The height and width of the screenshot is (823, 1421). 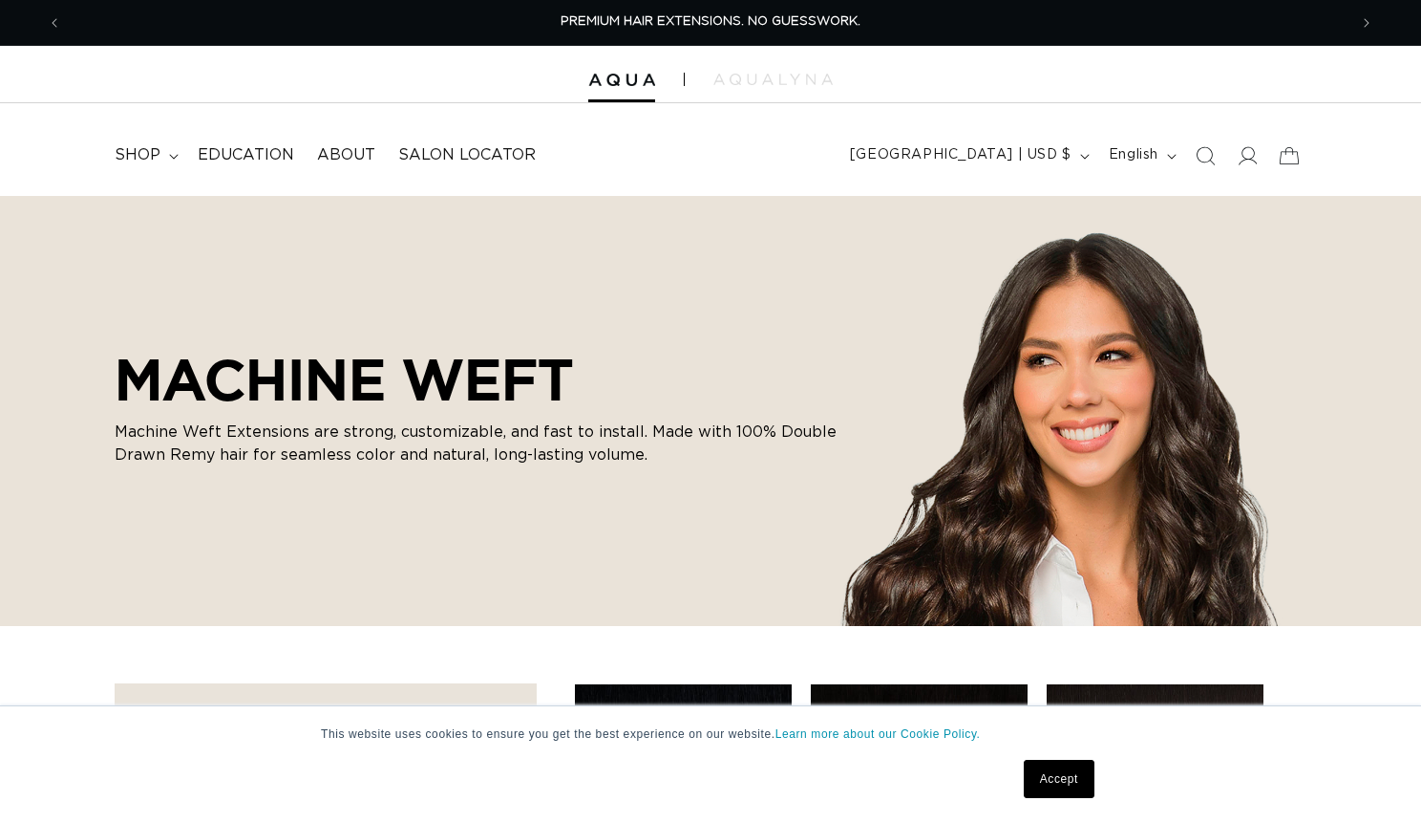 I want to click on span: English, so click(x=1134, y=155).